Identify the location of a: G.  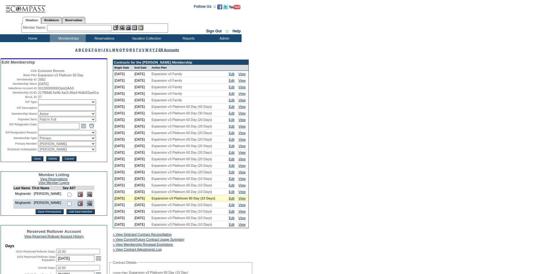
(96, 50).